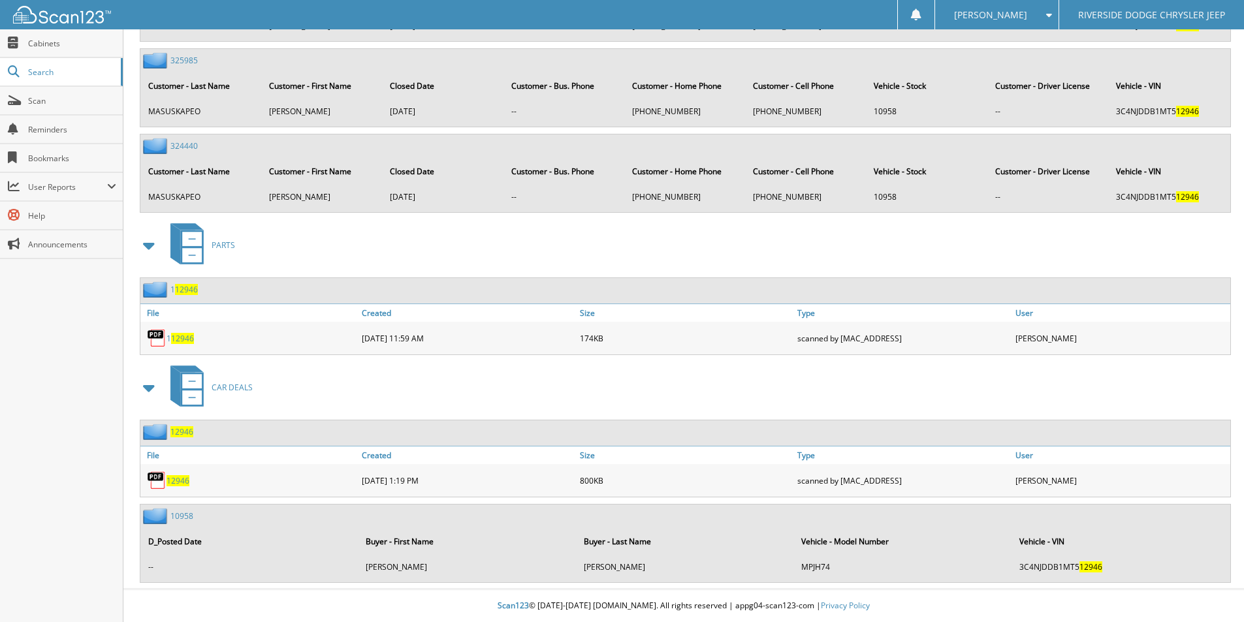 Image resolution: width=1244 pixels, height=622 pixels. I want to click on span: User Reports, so click(67, 187).